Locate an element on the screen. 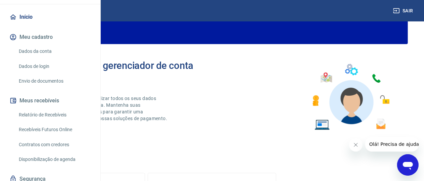 The height and width of the screenshot is (181, 424). img: Imagem de um avatar masculino com diversos icones exemplificando as funcionalidades do gerenciado... is located at coordinates (350, 97).